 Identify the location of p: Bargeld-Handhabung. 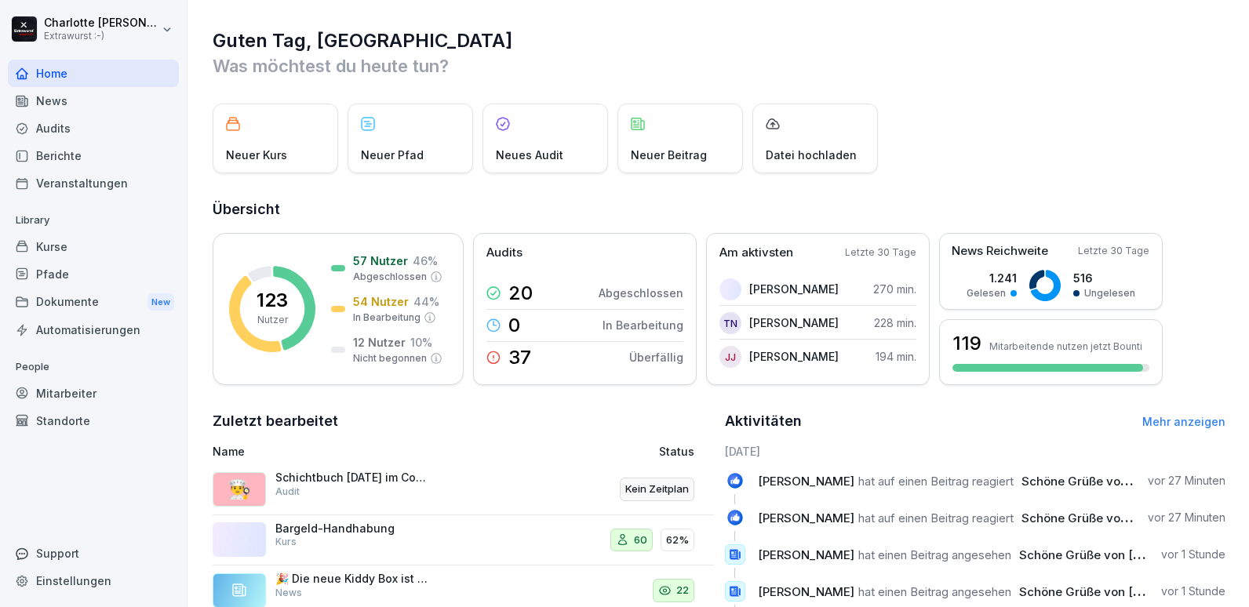
(354, 529).